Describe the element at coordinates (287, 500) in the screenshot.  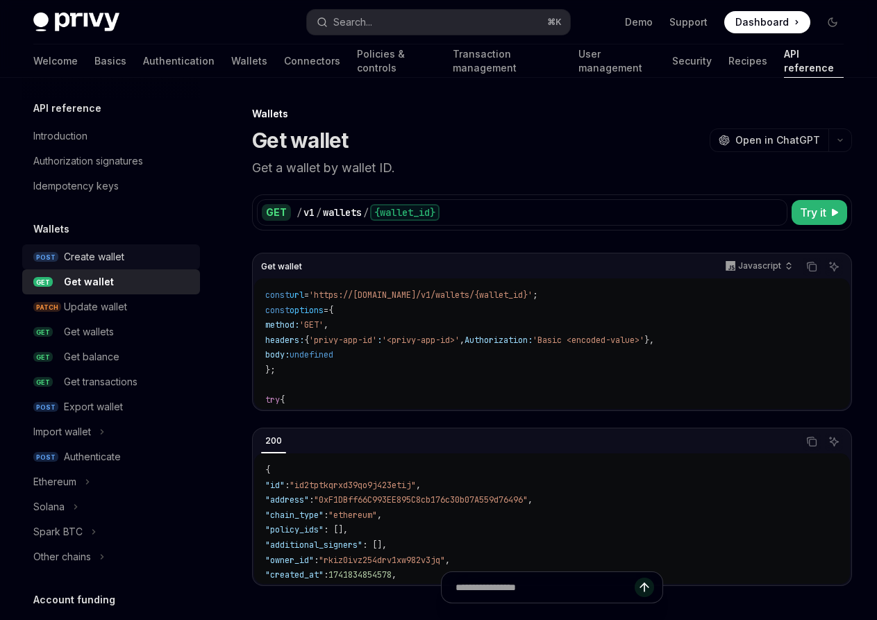
I see `span: "address"` at that location.